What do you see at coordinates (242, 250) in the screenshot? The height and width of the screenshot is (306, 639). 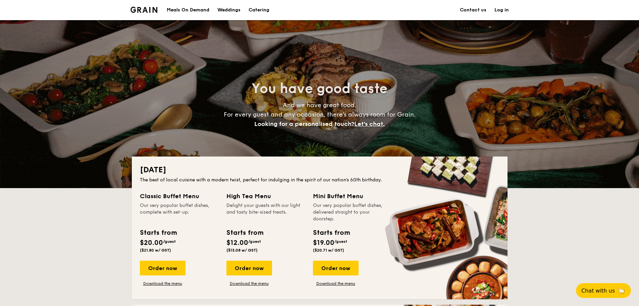 I see `span: ($13.08 w/ GST)` at bounding box center [242, 250].